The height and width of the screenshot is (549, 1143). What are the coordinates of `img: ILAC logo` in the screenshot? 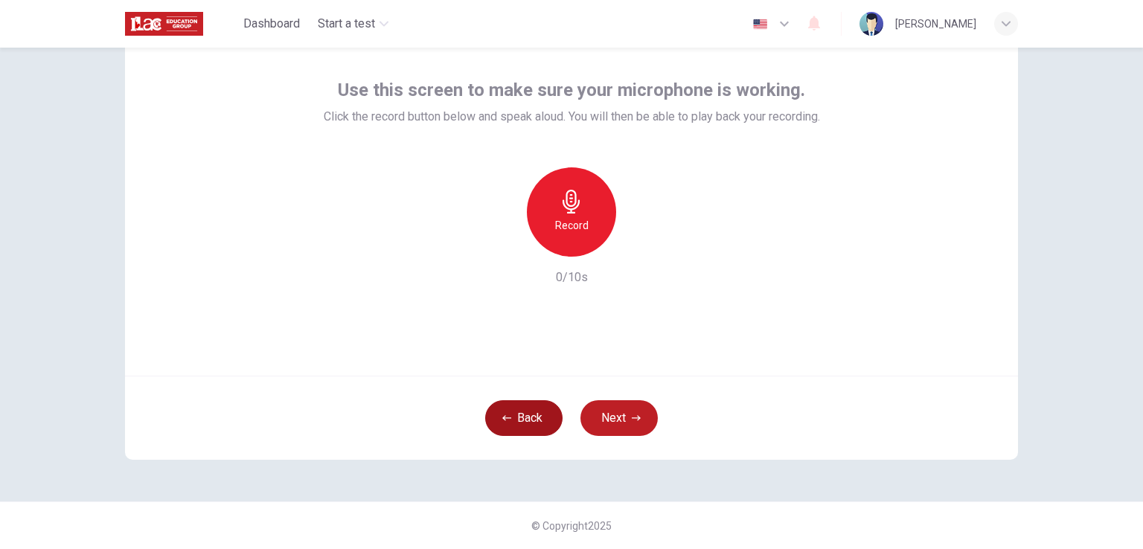 It's located at (164, 24).